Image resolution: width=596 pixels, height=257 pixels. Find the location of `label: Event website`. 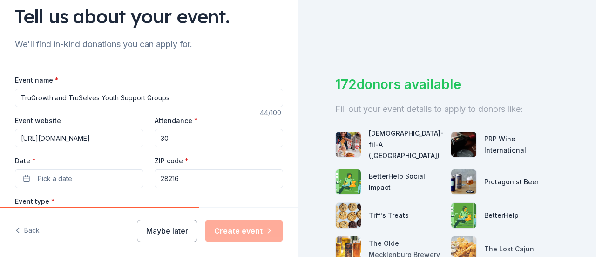

label: Event website is located at coordinates (38, 121).